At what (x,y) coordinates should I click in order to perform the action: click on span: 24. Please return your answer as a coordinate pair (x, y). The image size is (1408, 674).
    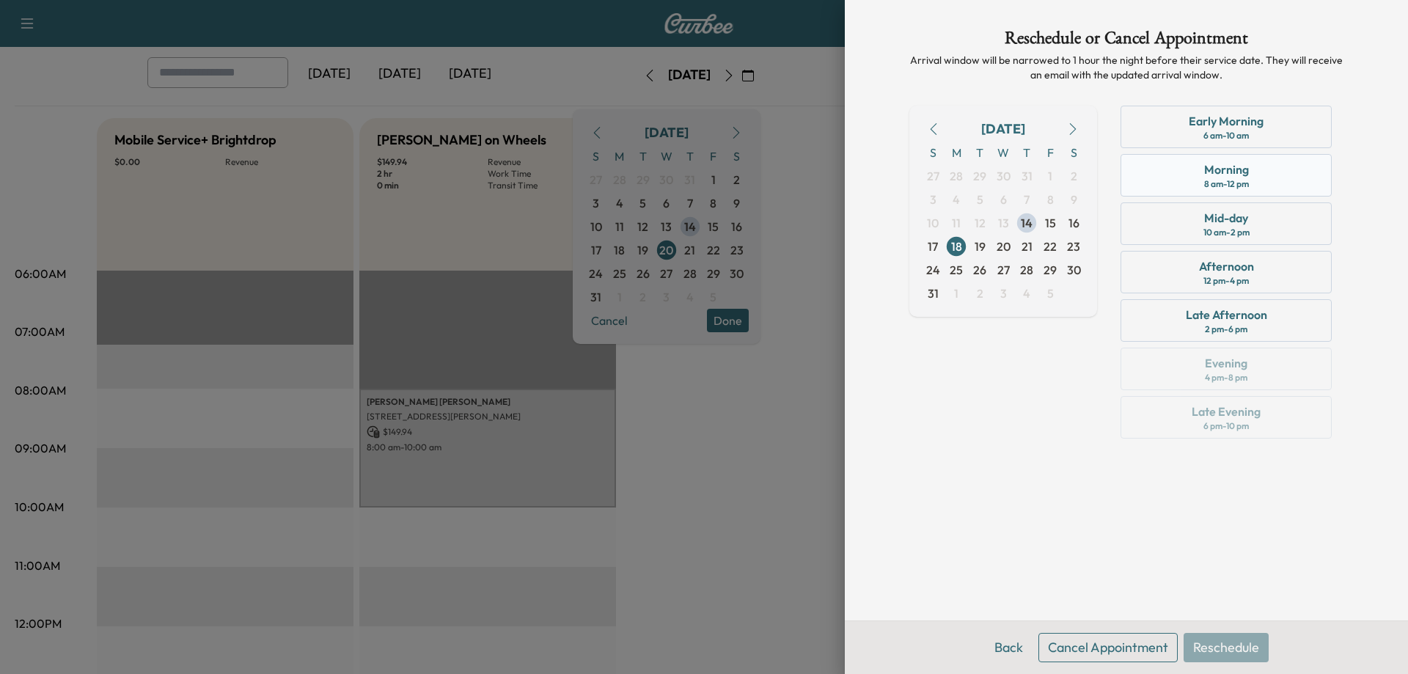
    Looking at the image, I should click on (933, 270).